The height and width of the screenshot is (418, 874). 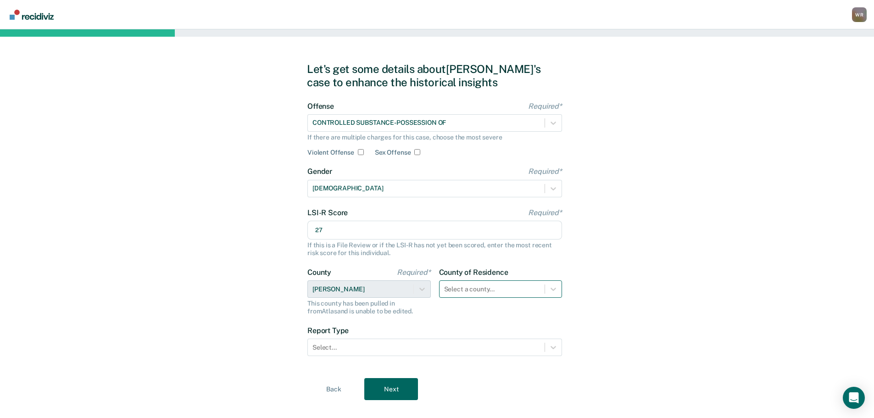 I want to click on img: Recidiviz, so click(x=32, y=15).